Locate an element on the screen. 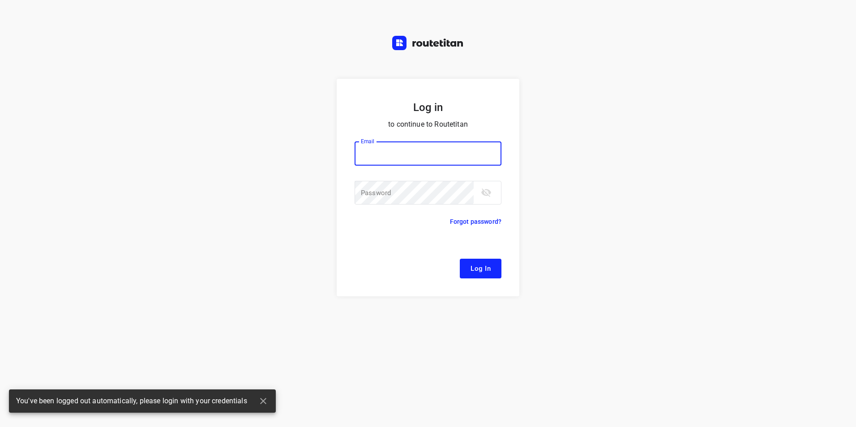 This screenshot has width=856, height=427. p: Forgot password? is located at coordinates (476, 222).